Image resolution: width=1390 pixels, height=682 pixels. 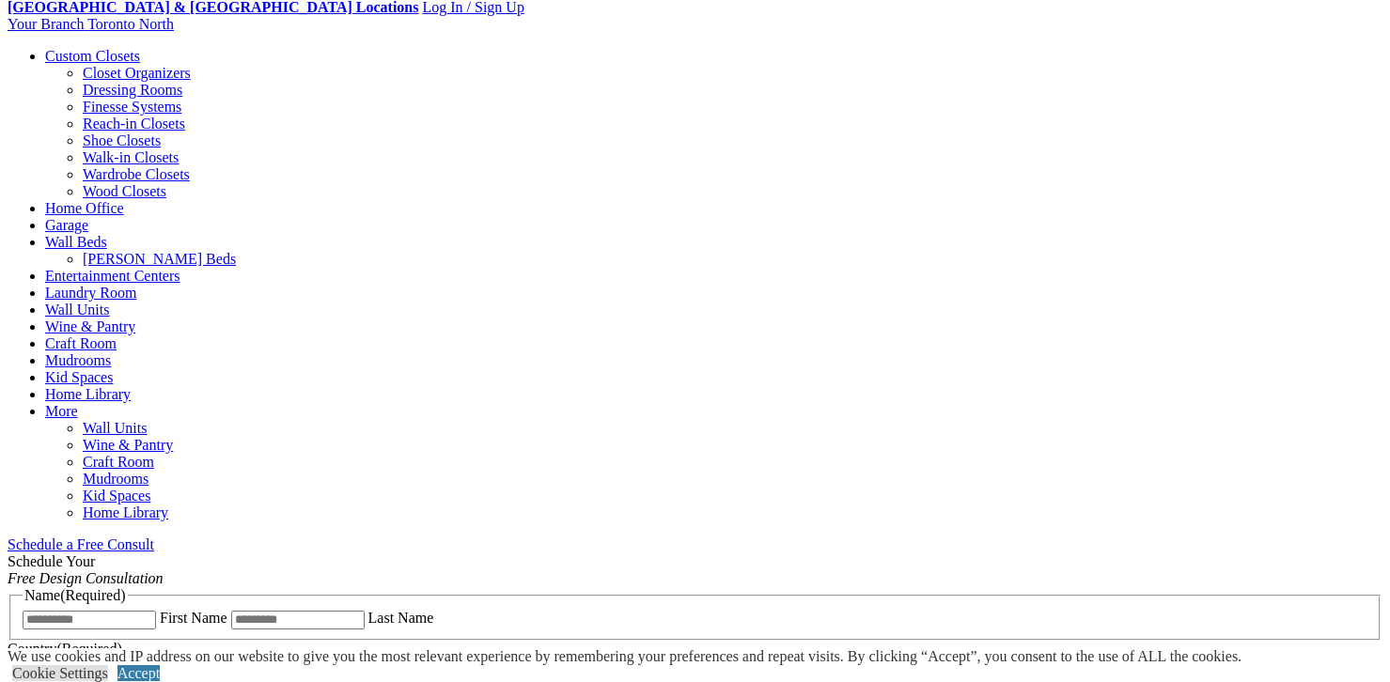 I want to click on a: Entertainment Centers, so click(x=113, y=275).